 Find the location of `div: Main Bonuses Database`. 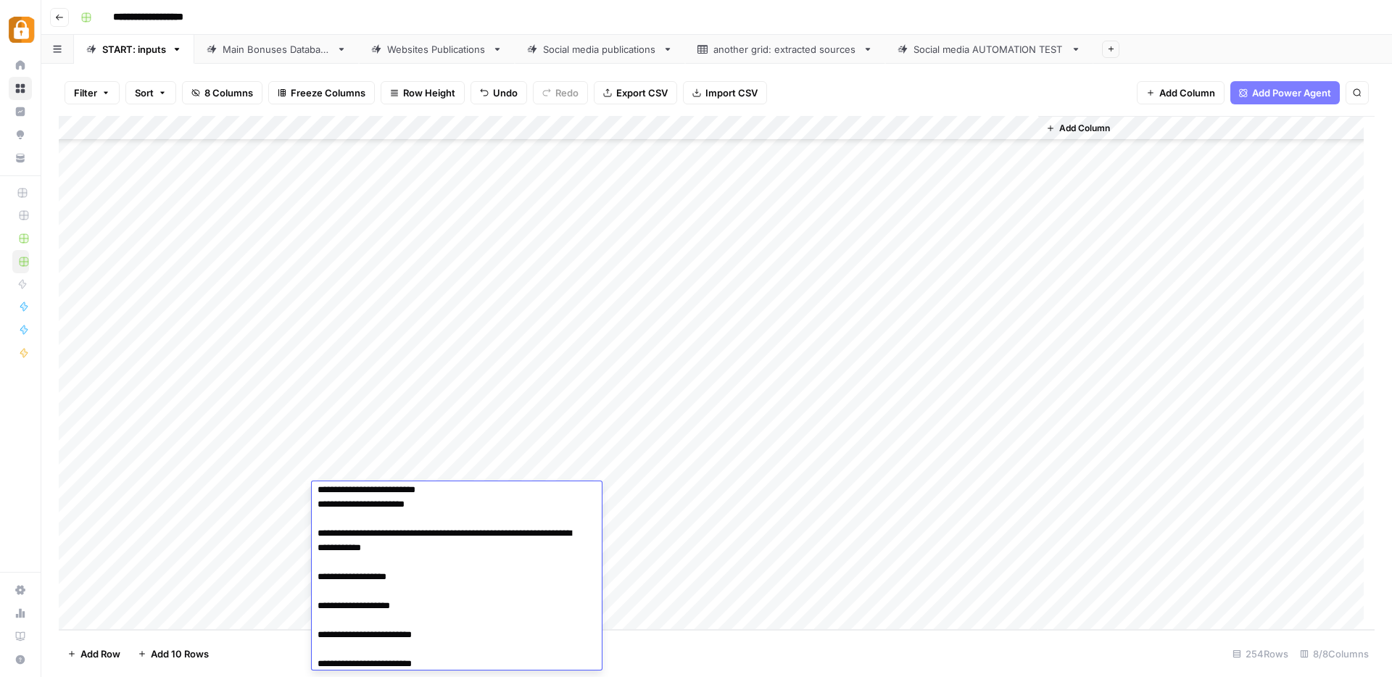

div: Main Bonuses Database is located at coordinates (276, 49).